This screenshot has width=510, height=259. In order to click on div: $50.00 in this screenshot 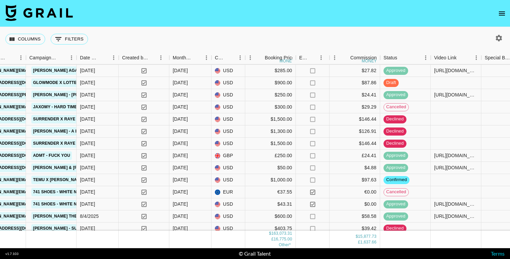, I will do `click(271, 168)`.